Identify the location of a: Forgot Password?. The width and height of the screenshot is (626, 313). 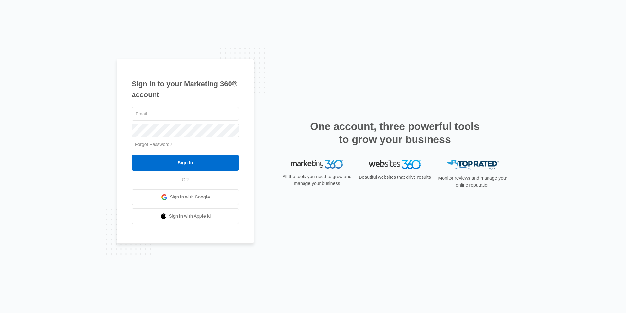
(154, 144).